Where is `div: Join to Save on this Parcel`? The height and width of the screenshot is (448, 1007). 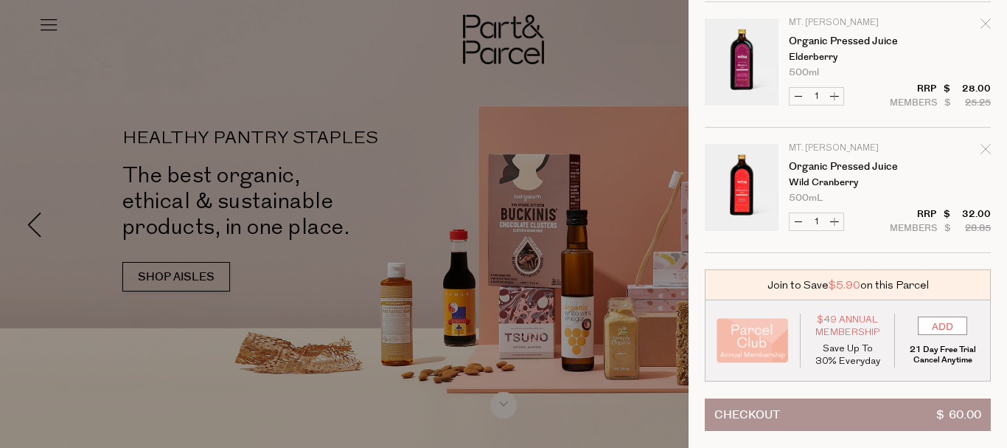
div: Join to Save on this Parcel is located at coordinates (848, 285).